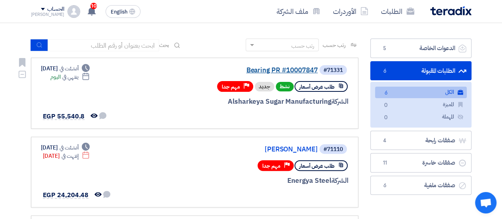 This screenshot has height=219, width=502. Describe the element at coordinates (299, 11) in the screenshot. I see `a: ملف الشركة` at that location.